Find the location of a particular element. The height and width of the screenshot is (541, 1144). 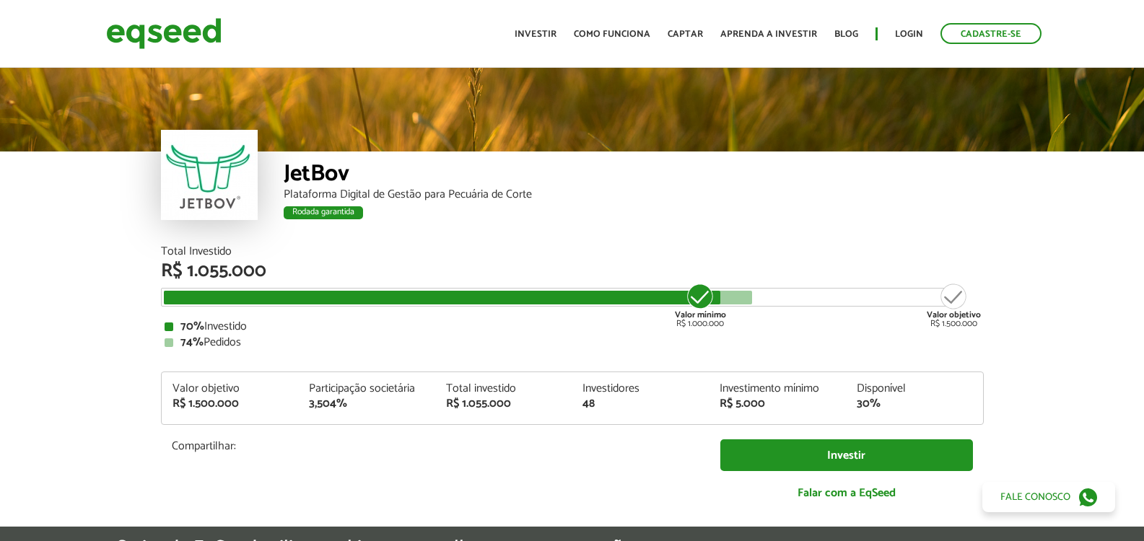

div: Investimento mínimo is located at coordinates (777, 389).